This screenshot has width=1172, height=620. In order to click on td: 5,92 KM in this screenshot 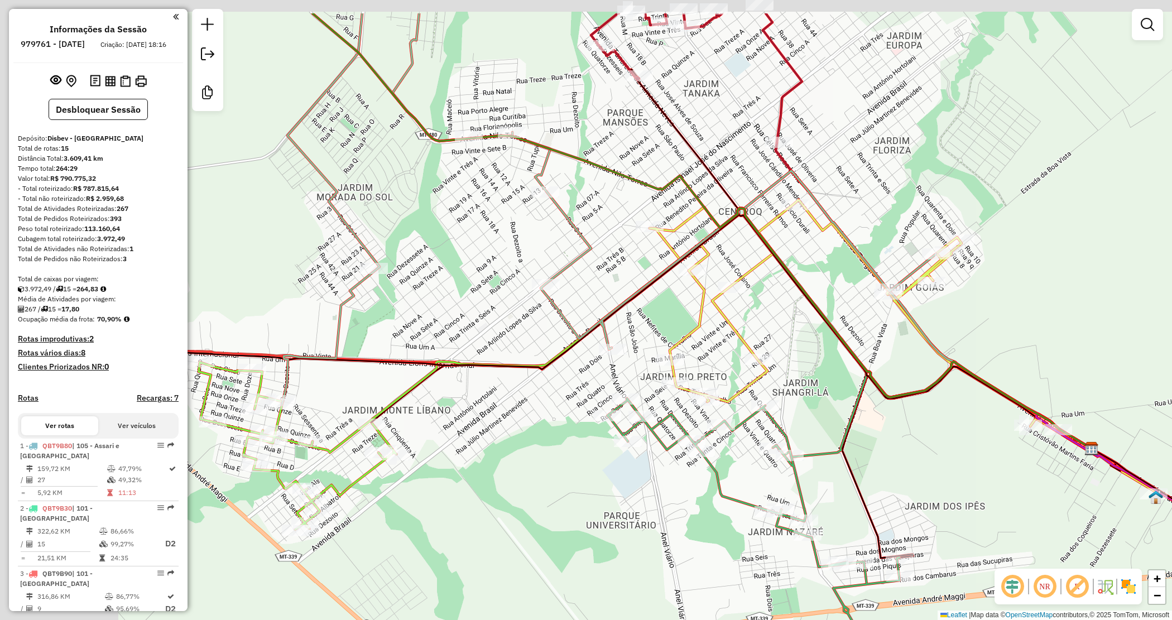, I will do `click(71, 493)`.